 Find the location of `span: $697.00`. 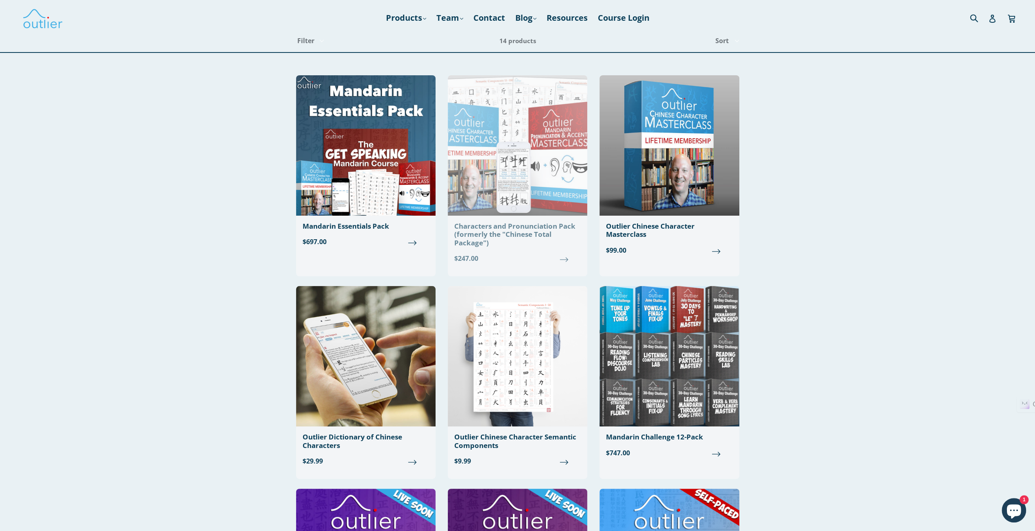

span: $697.00 is located at coordinates (366, 242).